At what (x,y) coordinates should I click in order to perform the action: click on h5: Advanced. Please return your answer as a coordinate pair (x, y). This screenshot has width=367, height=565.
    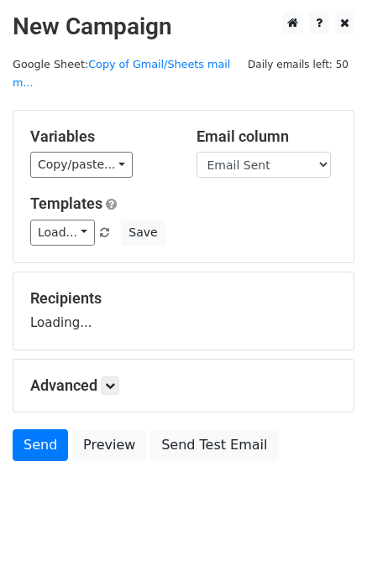
    Looking at the image, I should click on (183, 386).